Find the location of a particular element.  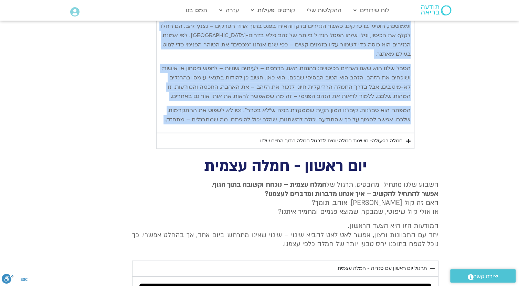

span: יצירת קשר is located at coordinates (486, 277).